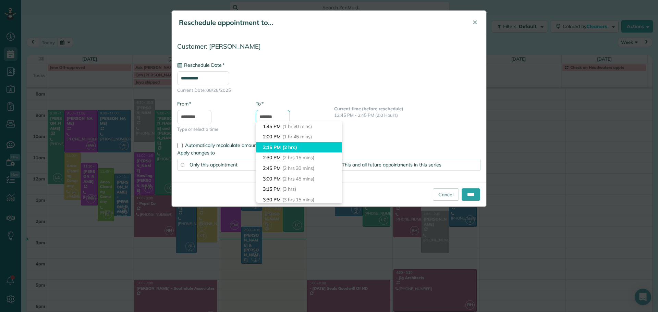 The width and height of the screenshot is (658, 312). What do you see at coordinates (182, 165) in the screenshot?
I see `input: Only this appointment` at bounding box center [182, 165].